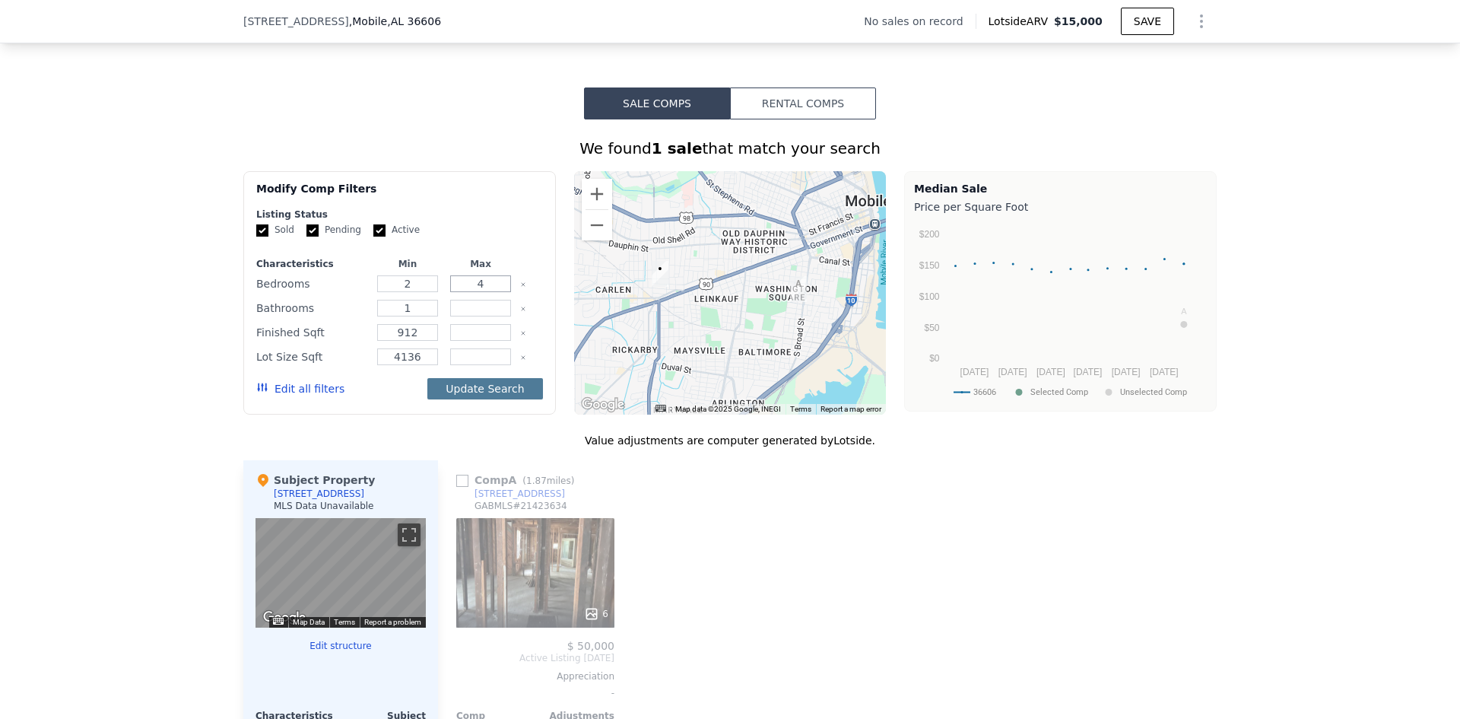 This screenshot has height=719, width=1460. Describe the element at coordinates (312, 308) in the screenshot. I see `div: Bathrooms` at that location.